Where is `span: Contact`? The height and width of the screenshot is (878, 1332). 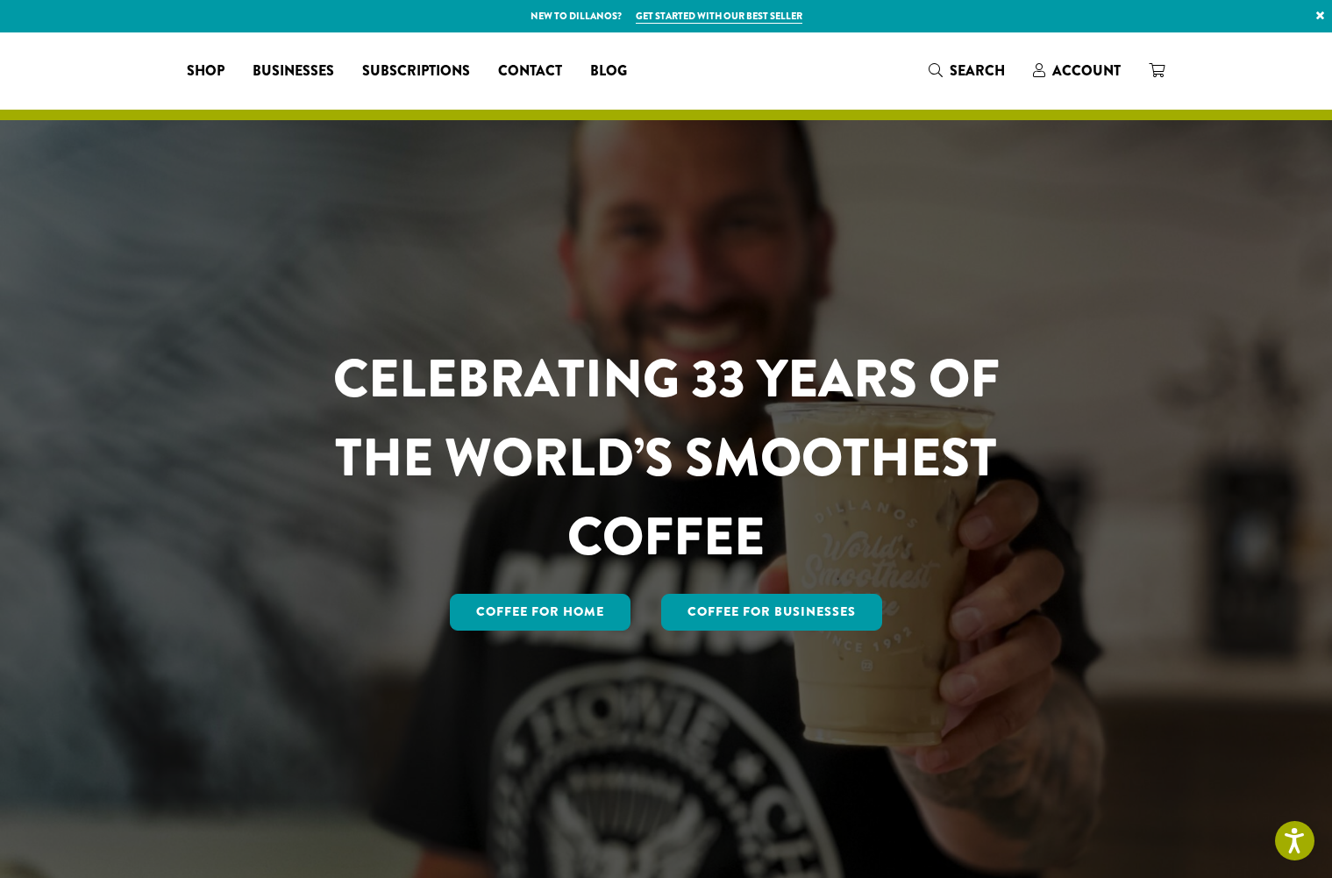
span: Contact is located at coordinates (530, 71).